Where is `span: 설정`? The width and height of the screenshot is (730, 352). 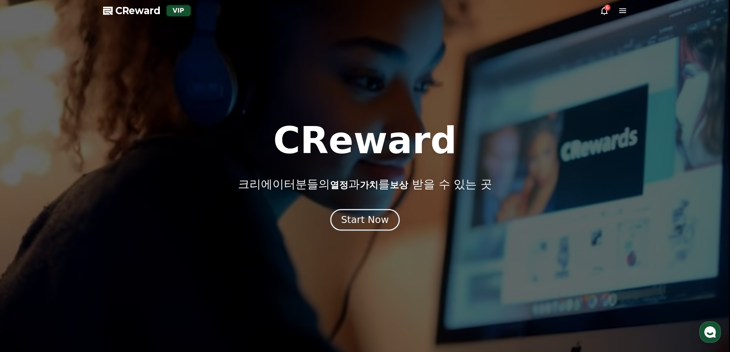
span: 설정 is located at coordinates (123, 258).